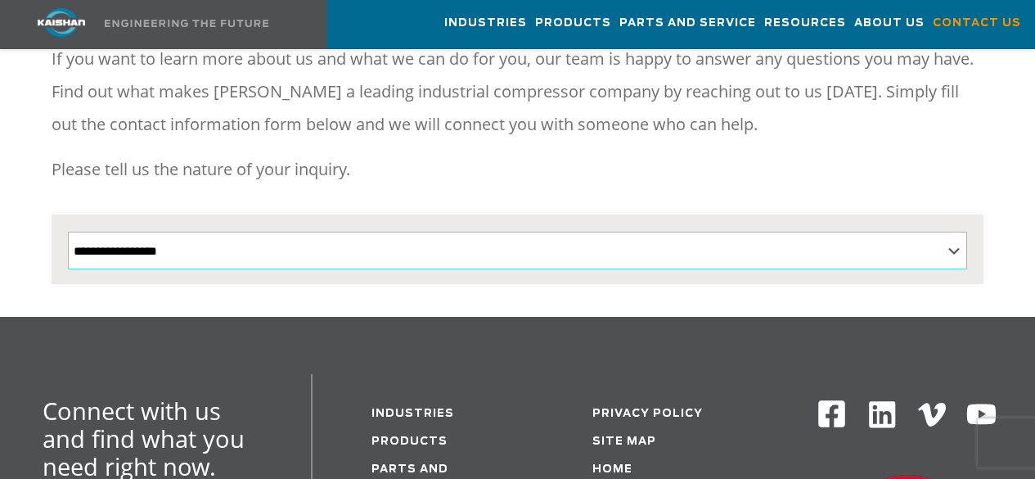 The image size is (1035, 479). Describe the element at coordinates (485, 23) in the screenshot. I see `span: Industries` at that location.